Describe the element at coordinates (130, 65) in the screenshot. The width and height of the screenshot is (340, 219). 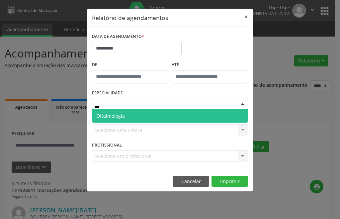
I see `label: De` at that location.